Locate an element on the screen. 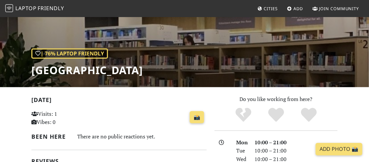 This screenshot has width=369, height=162. div: Tue is located at coordinates (242, 151).